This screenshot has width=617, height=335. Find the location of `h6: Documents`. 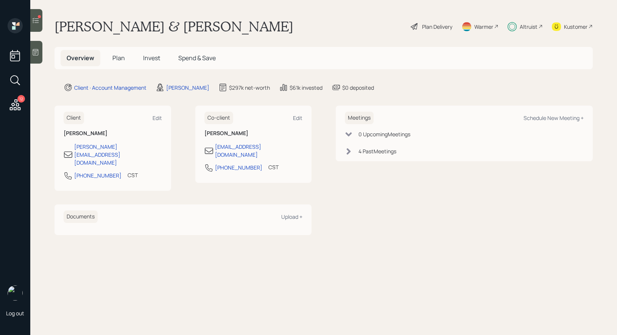

h6: Documents is located at coordinates (81, 216).